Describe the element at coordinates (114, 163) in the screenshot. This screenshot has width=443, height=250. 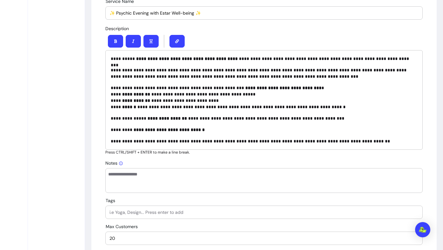
I see `span: Notes` at that location.